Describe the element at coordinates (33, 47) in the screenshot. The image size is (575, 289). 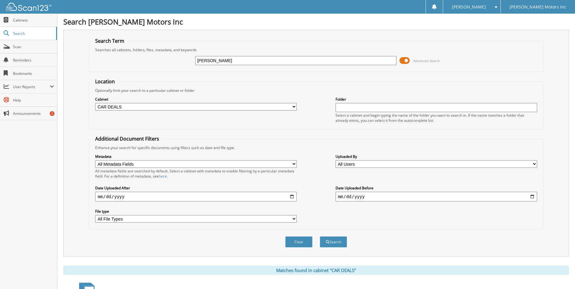
I see `span: Scan` at that location.